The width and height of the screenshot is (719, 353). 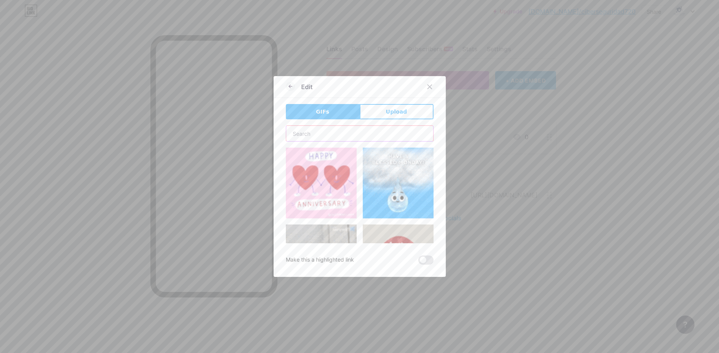 What do you see at coordinates (320, 260) in the screenshot?
I see `div: Make this a highlighted link` at bounding box center [320, 260].